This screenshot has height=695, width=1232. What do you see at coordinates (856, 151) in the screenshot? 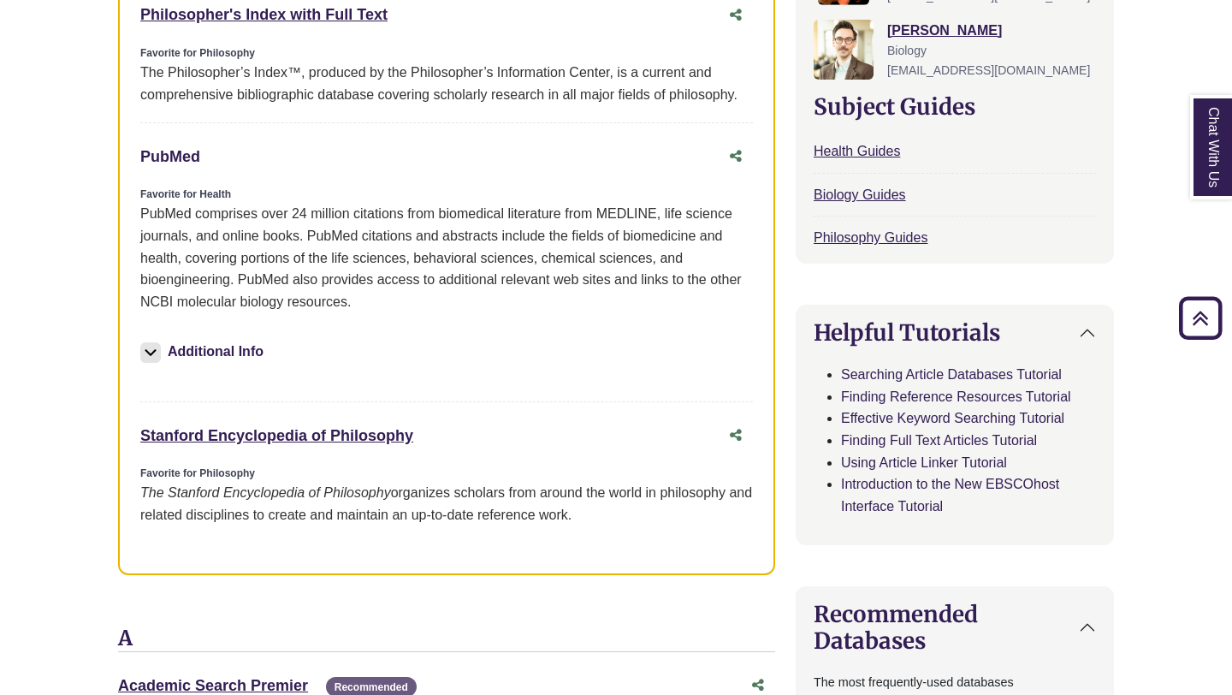
I see `a: Health Guides` at bounding box center [856, 151].